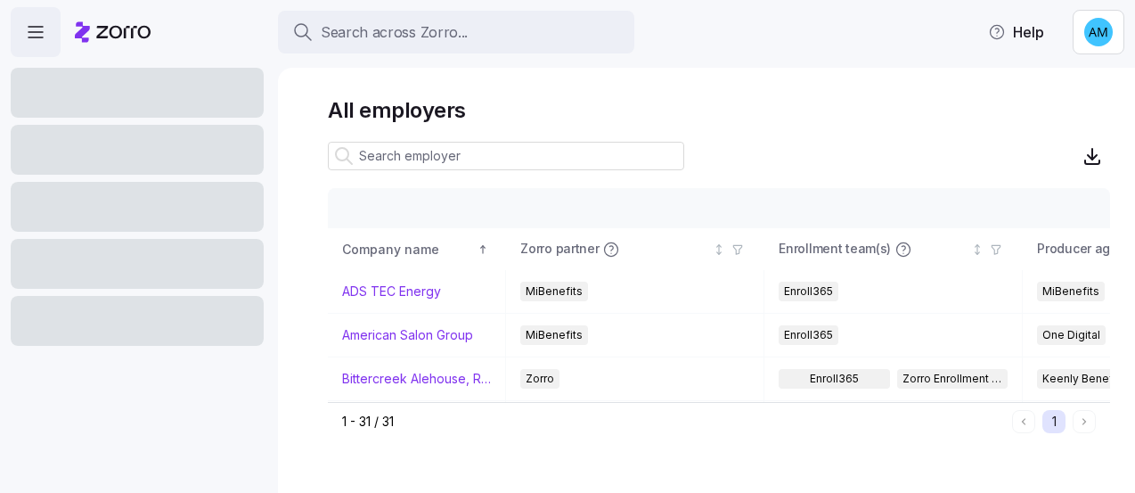 The width and height of the screenshot is (1135, 493). What do you see at coordinates (1084, 379) in the screenshot?
I see `span: Keenly Benefits` at bounding box center [1084, 379].